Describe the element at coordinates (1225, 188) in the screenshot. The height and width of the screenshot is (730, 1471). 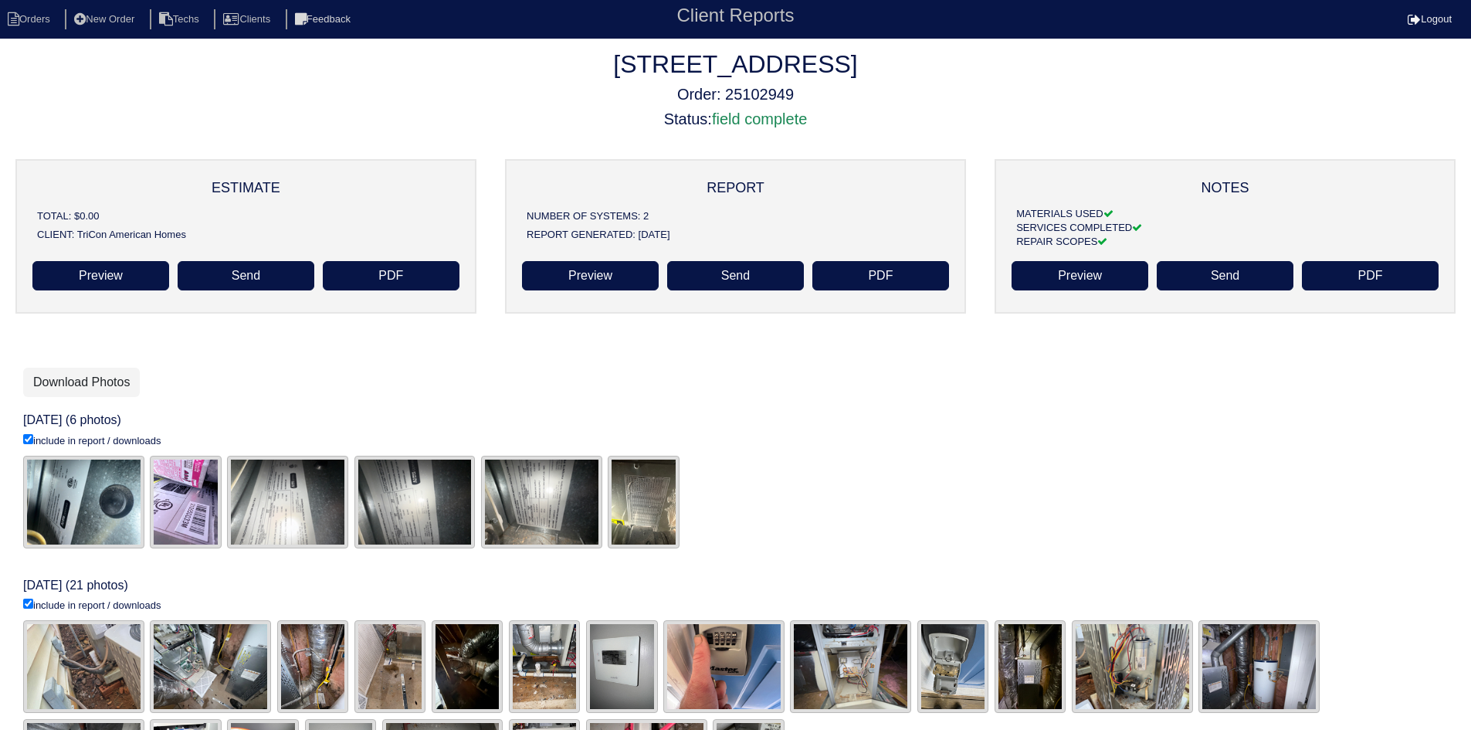
I see `div: NOTES` at that location.